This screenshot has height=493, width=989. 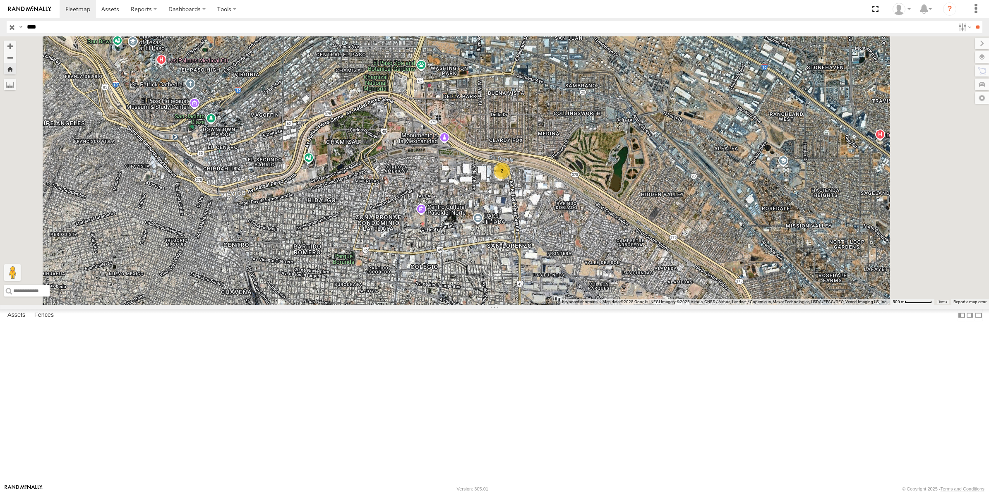 I want to click on button: Keyboard shortcuts, so click(x=580, y=302).